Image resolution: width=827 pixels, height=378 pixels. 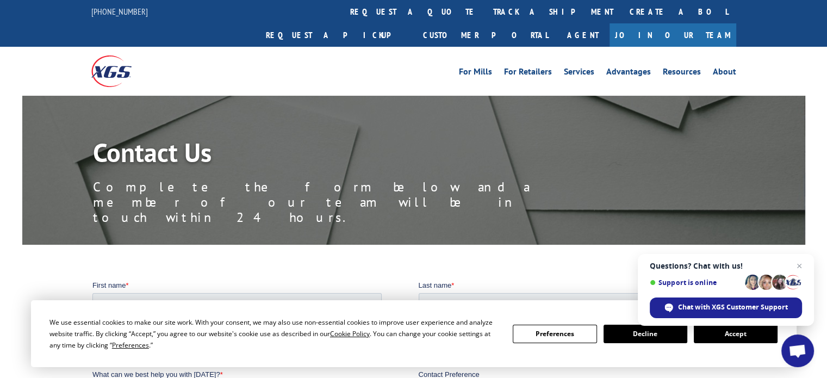 I want to click on button: Decline, so click(x=645, y=334).